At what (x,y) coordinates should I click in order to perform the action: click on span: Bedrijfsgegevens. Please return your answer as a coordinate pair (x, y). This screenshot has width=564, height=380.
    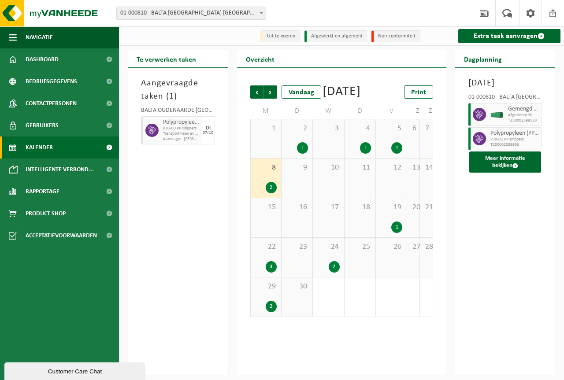
    Looking at the image, I should click on (51, 82).